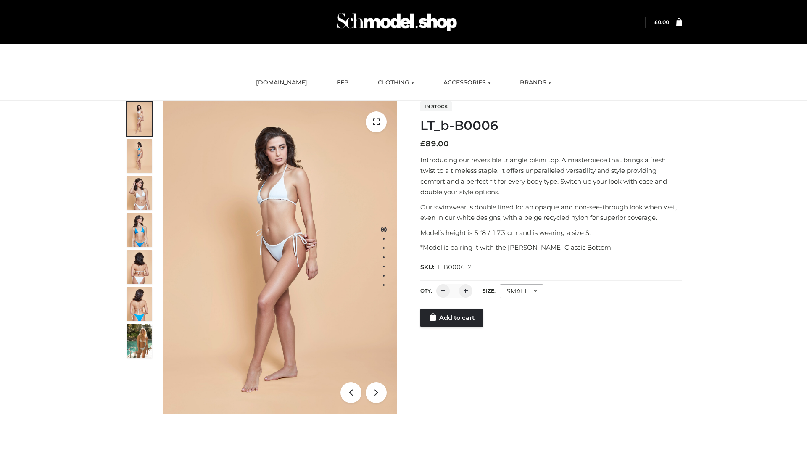 Image resolution: width=807 pixels, height=454 pixels. I want to click on p: Introducing our reversible triangle bikini top. A masterpiece that brings a fresh twist to a time..., so click(551, 176).